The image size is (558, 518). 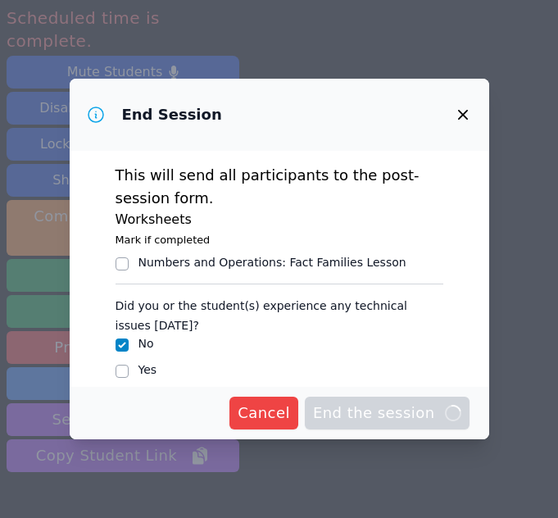 I want to click on label: No, so click(x=146, y=343).